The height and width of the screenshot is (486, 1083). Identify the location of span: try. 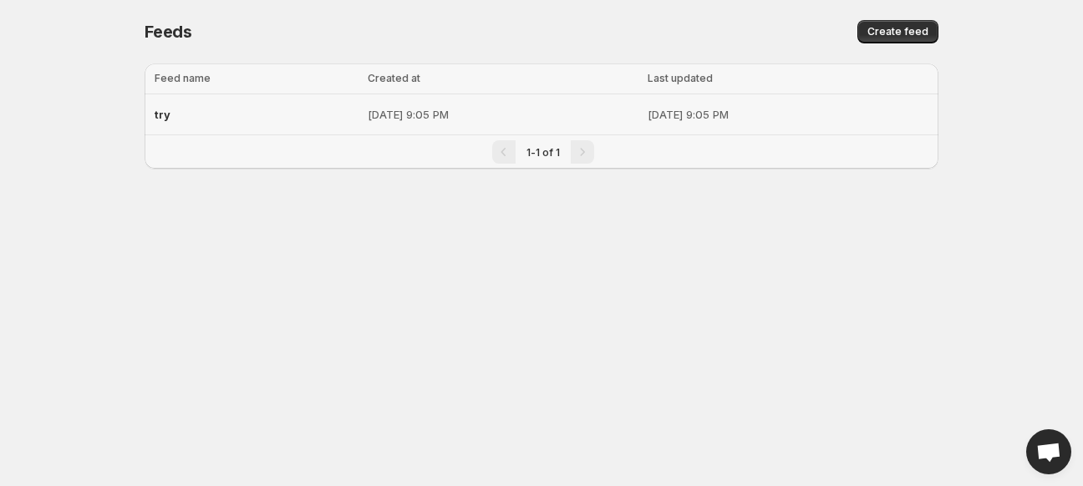
(162, 114).